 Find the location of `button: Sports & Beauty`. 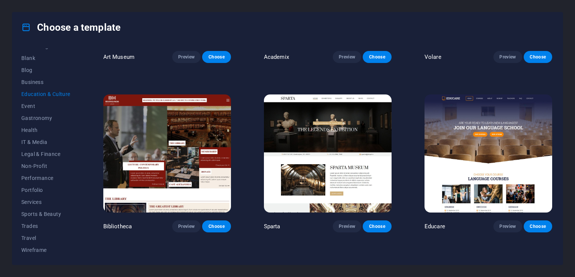

button: Sports & Beauty is located at coordinates (46, 214).